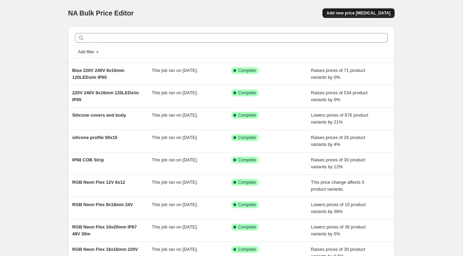 Image resolution: width=463 pixels, height=256 pixels. I want to click on span: Lowers prices of 10 product variants by 38%, so click(338, 207).